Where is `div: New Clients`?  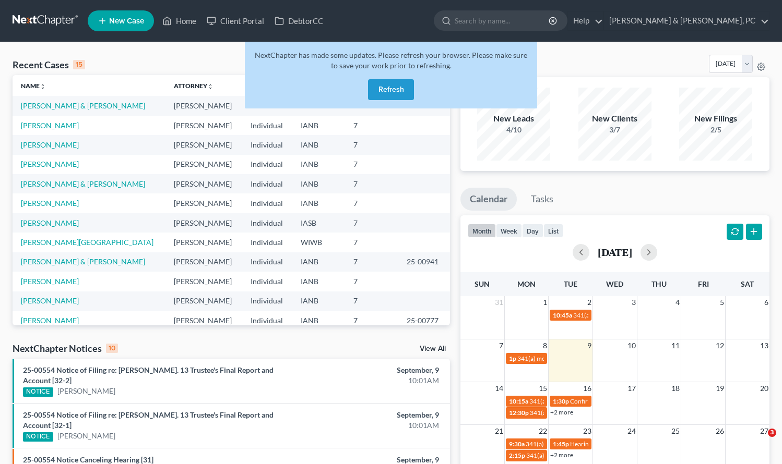 div: New Clients is located at coordinates (615, 118).